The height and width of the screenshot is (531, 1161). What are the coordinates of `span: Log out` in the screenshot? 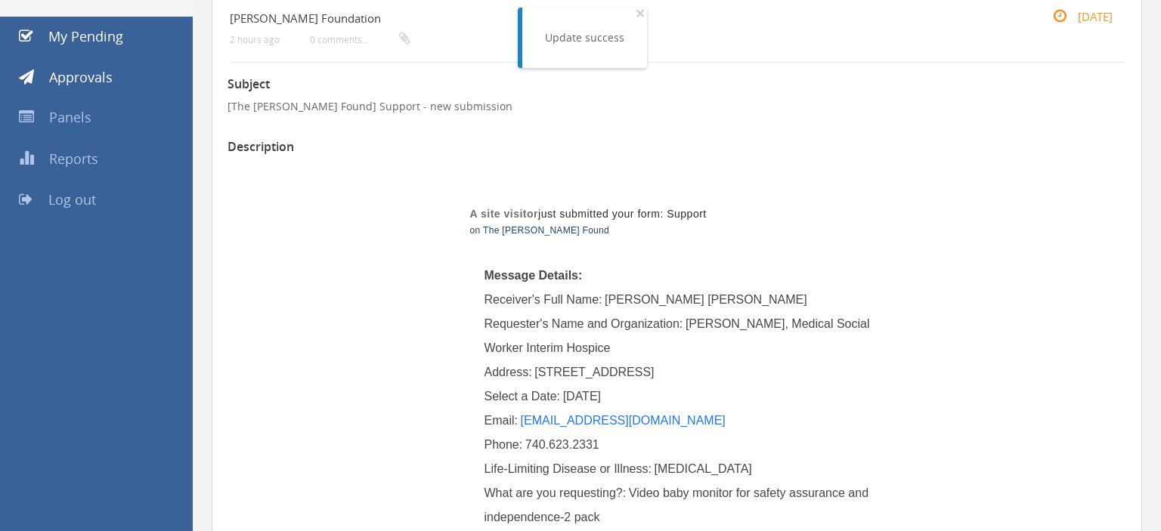 It's located at (72, 199).